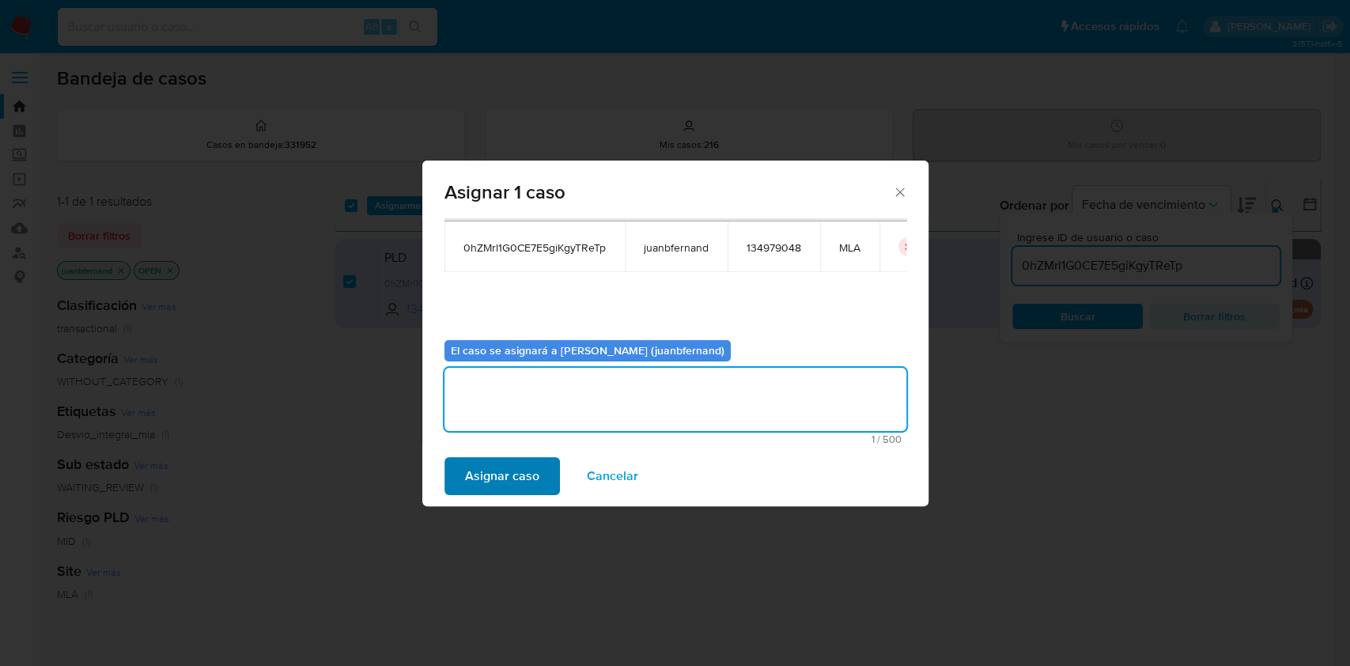 This screenshot has height=666, width=1350. What do you see at coordinates (535, 248) in the screenshot?
I see `span: 0hZMrl1G0CE7E5giKgyTReTp` at bounding box center [535, 248].